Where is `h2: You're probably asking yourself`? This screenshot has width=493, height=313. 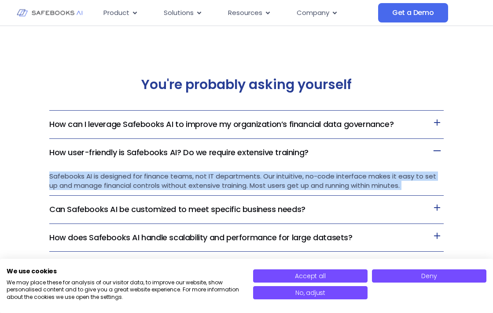 h2: You're probably asking yourself is located at coordinates (247, 85).